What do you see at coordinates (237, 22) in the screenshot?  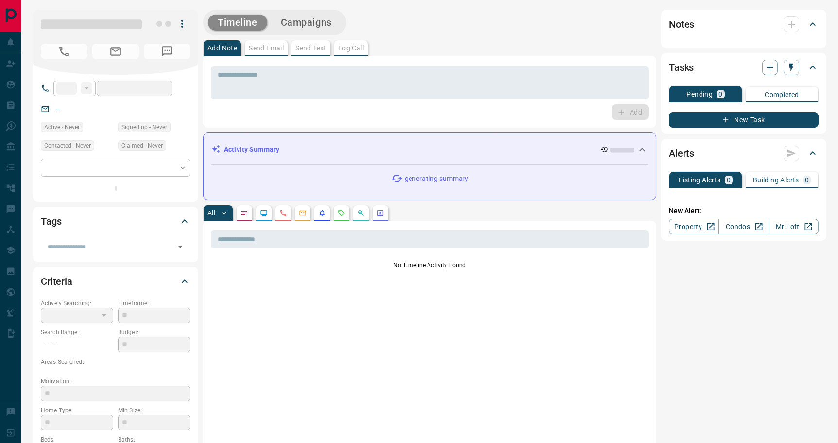 I see `button: Timeline` at bounding box center [237, 22].